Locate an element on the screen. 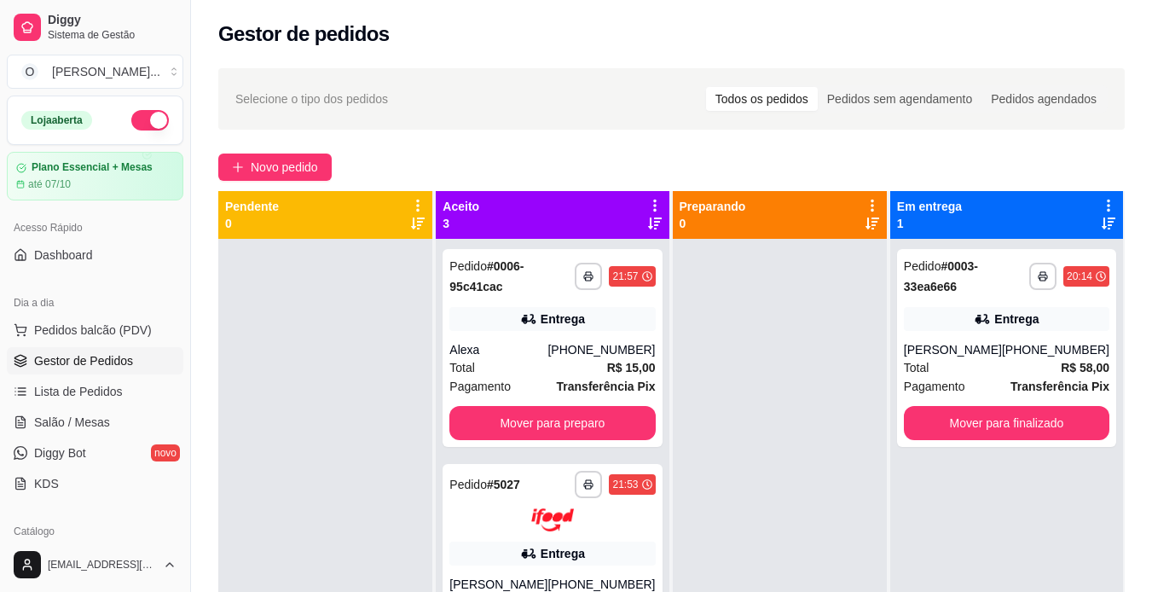  strong: # 0006-95c41cac is located at coordinates (486, 276).